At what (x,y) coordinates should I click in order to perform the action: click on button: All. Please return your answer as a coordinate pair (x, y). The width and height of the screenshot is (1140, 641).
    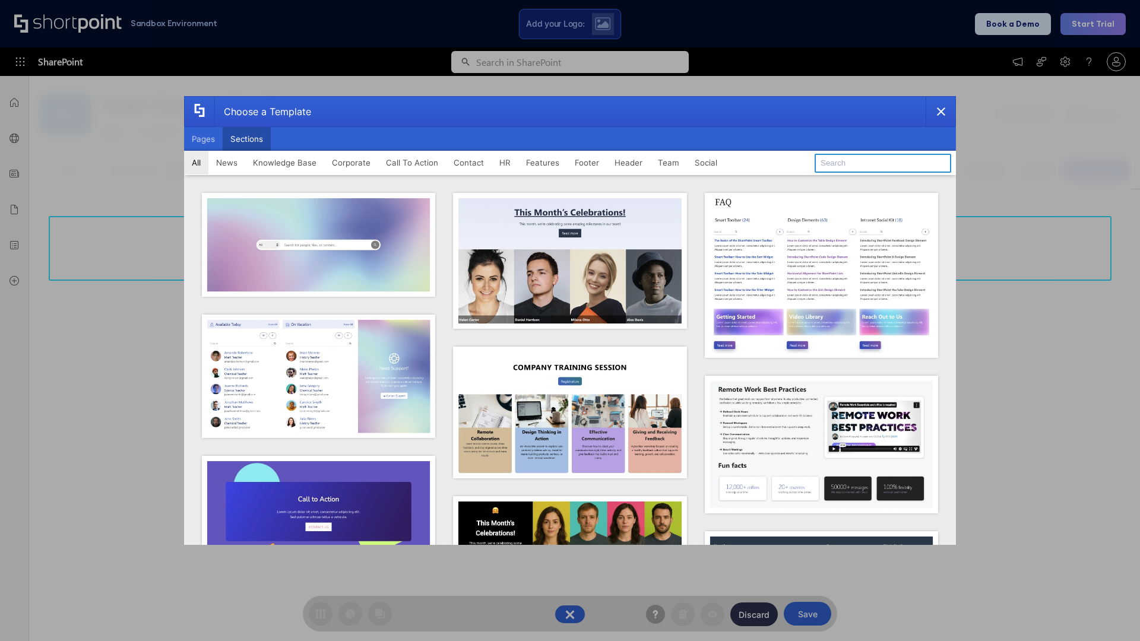
    Looking at the image, I should click on (196, 163).